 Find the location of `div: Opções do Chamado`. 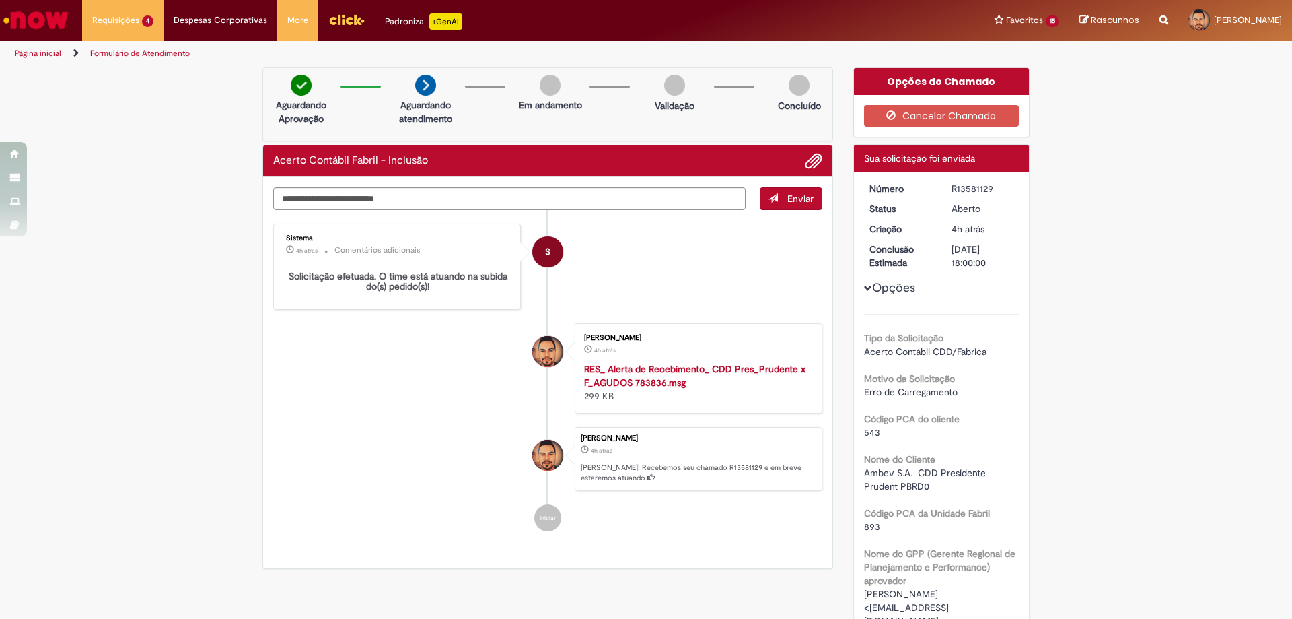

div: Opções do Chamado is located at coordinates (942, 81).